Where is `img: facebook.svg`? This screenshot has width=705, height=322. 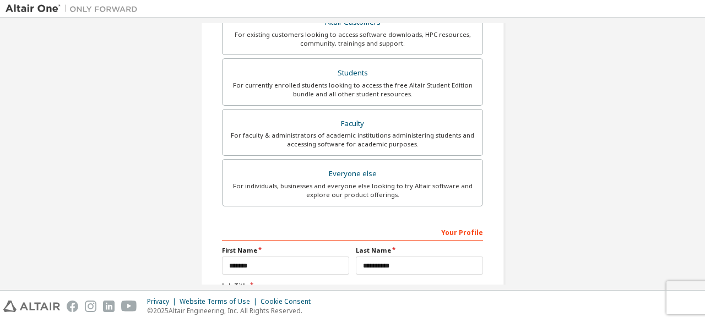 img: facebook.svg is located at coordinates (72, 306).